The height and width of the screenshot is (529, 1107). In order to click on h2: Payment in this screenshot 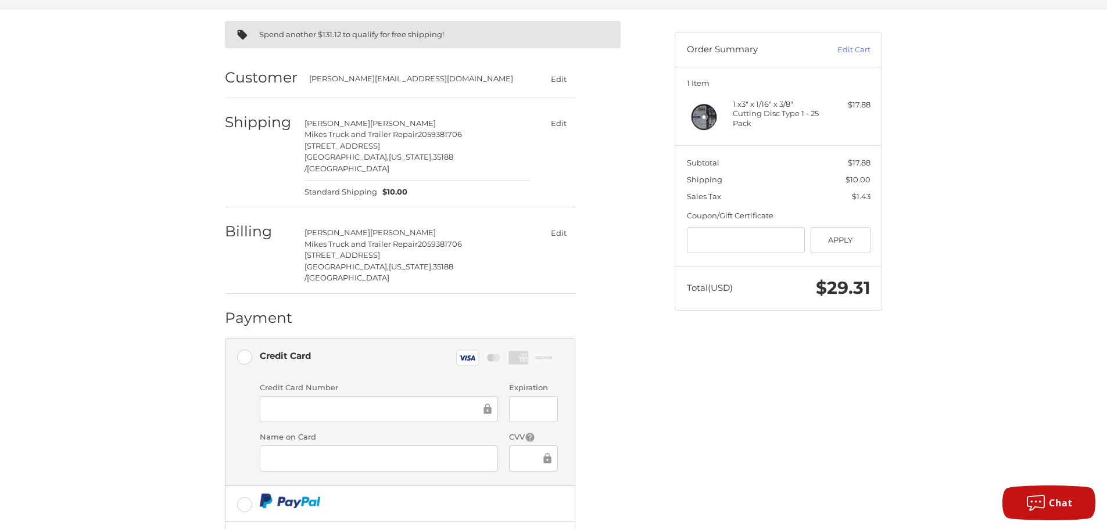, I will do `click(259, 318)`.